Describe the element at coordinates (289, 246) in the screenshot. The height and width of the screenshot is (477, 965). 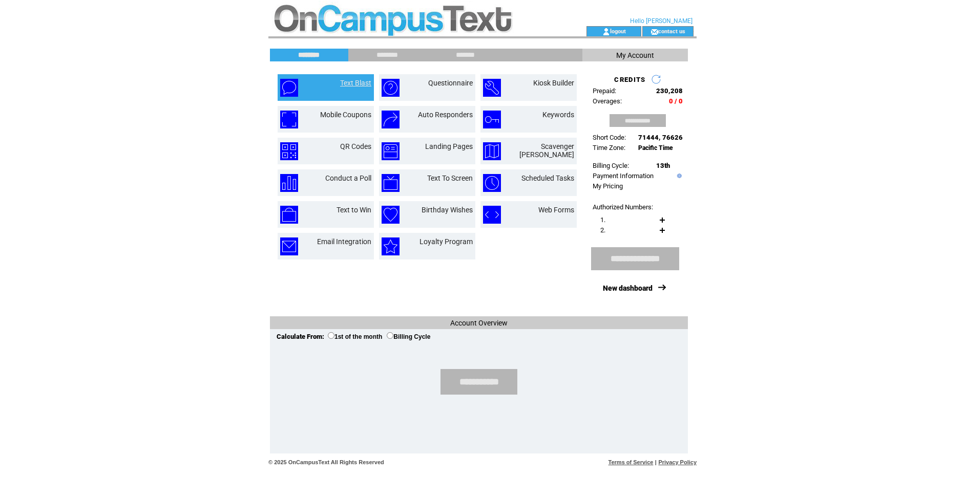
I see `img: email-integration.png` at that location.